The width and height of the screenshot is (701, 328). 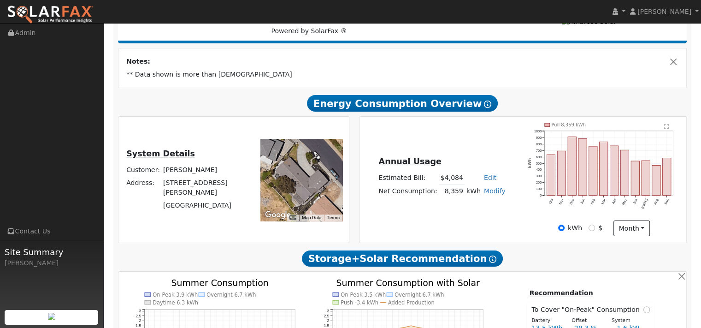 What do you see at coordinates (587, 320) in the screenshot?
I see `div: Offset` at bounding box center [587, 320].